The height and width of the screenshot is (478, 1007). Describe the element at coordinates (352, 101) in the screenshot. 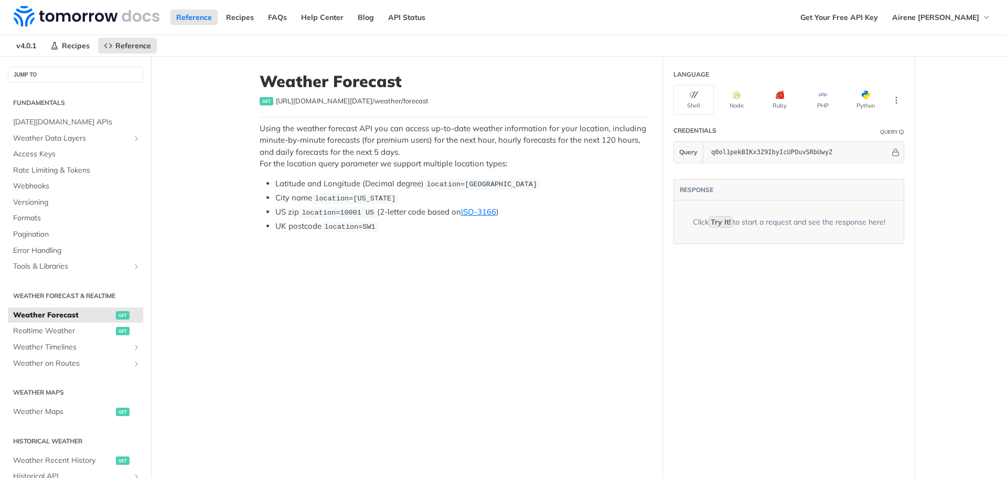

I see `span: https://api.tomorrow.io/v4/weather/forecast` at that location.